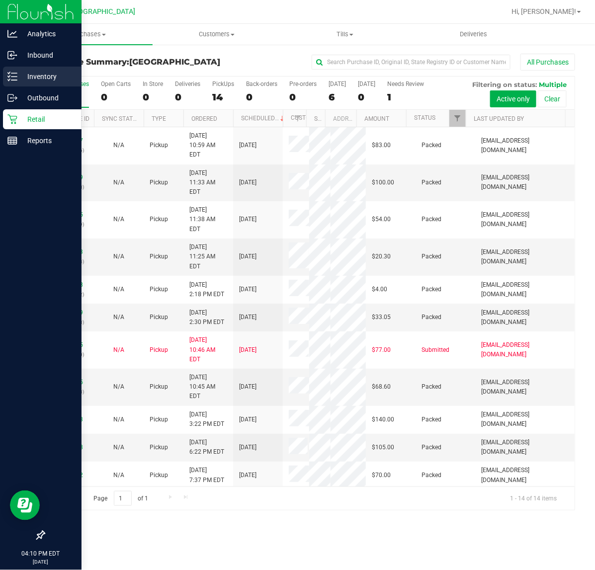 The width and height of the screenshot is (595, 570). What do you see at coordinates (383, 448) in the screenshot?
I see `span: $105.00` at bounding box center [383, 448].